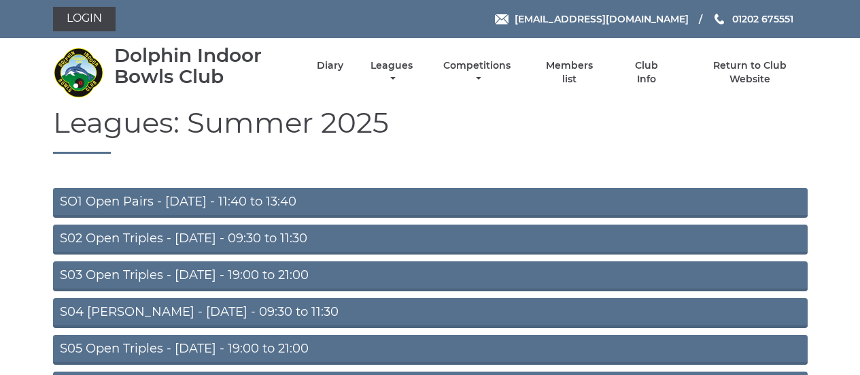 Image resolution: width=860 pixels, height=375 pixels. I want to click on div: Dolphin Indoor Bowls Club, so click(203, 66).